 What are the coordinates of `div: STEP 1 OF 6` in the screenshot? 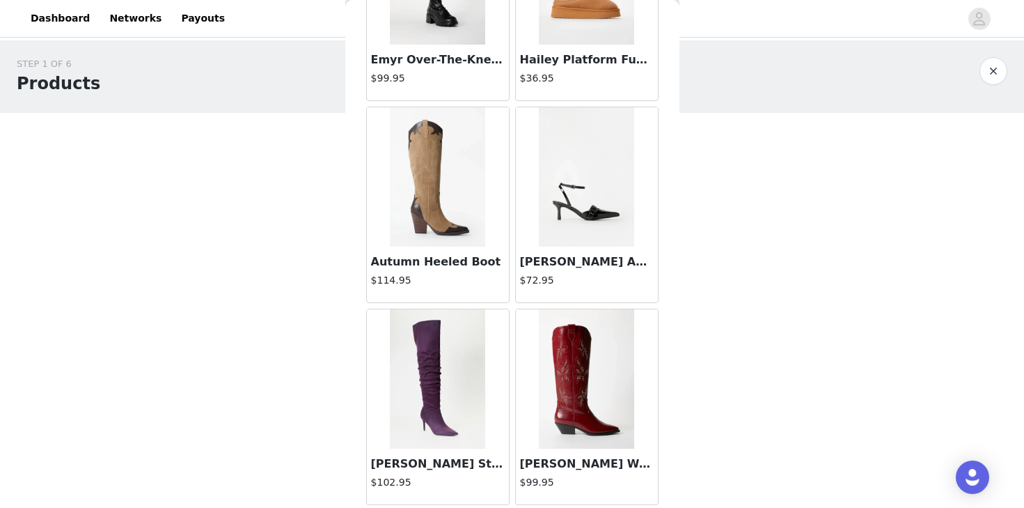 It's located at (58, 64).